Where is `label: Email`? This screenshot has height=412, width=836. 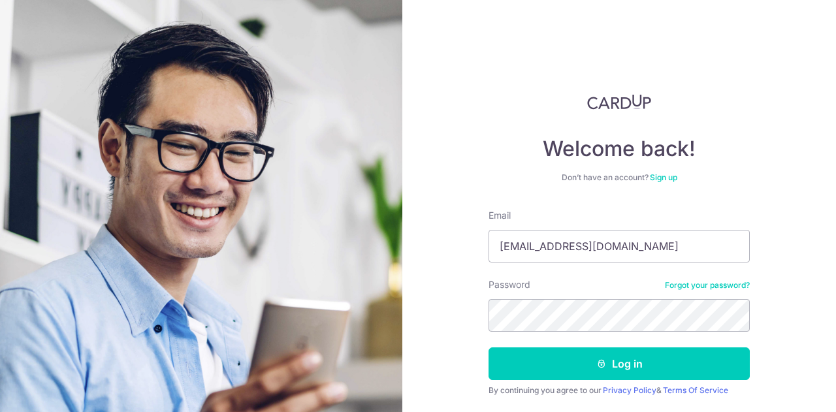 label: Email is located at coordinates (500, 216).